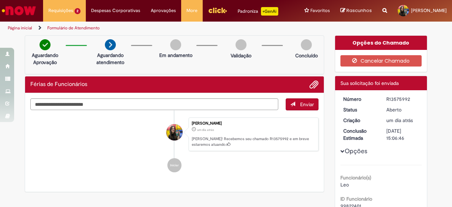 The height and width of the screenshot is (207, 452). What do you see at coordinates (356, 11) in the screenshot?
I see `a: Rascunhos` at bounding box center [356, 11].